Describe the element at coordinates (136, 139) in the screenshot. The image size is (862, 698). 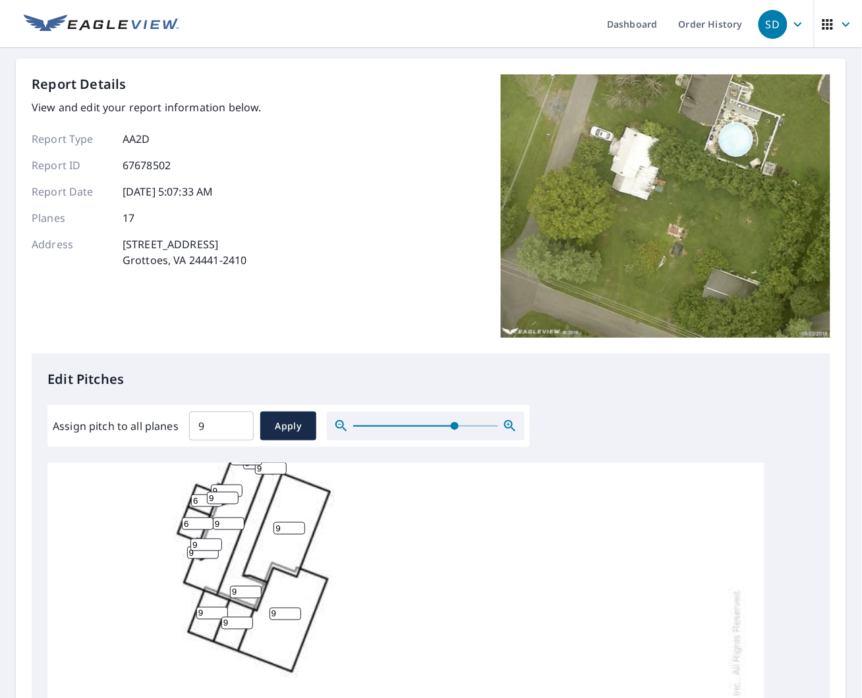
I see `p: AA2D` at that location.